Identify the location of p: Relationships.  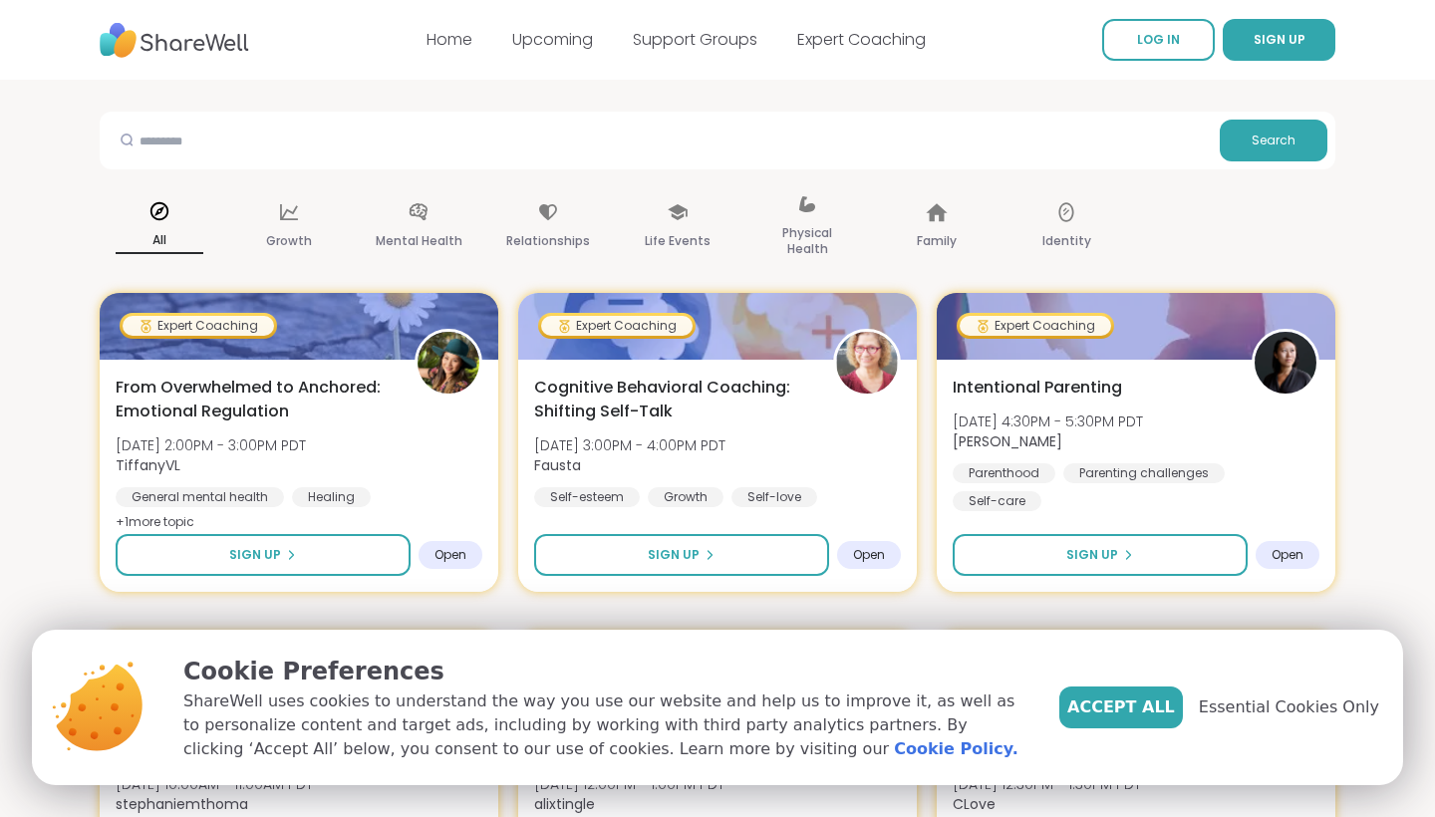
(548, 241).